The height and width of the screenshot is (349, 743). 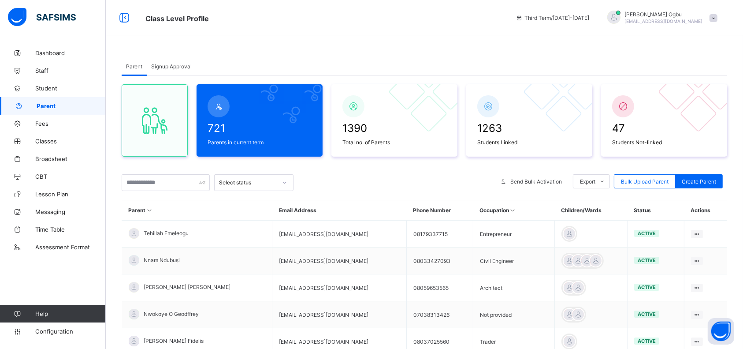 I want to click on span: 1263, so click(x=529, y=128).